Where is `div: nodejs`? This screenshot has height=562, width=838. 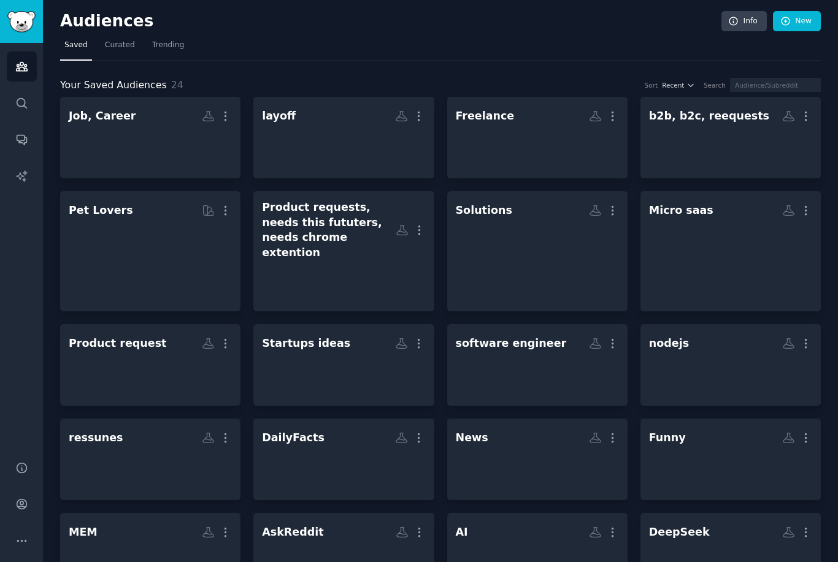 div: nodejs is located at coordinates (669, 343).